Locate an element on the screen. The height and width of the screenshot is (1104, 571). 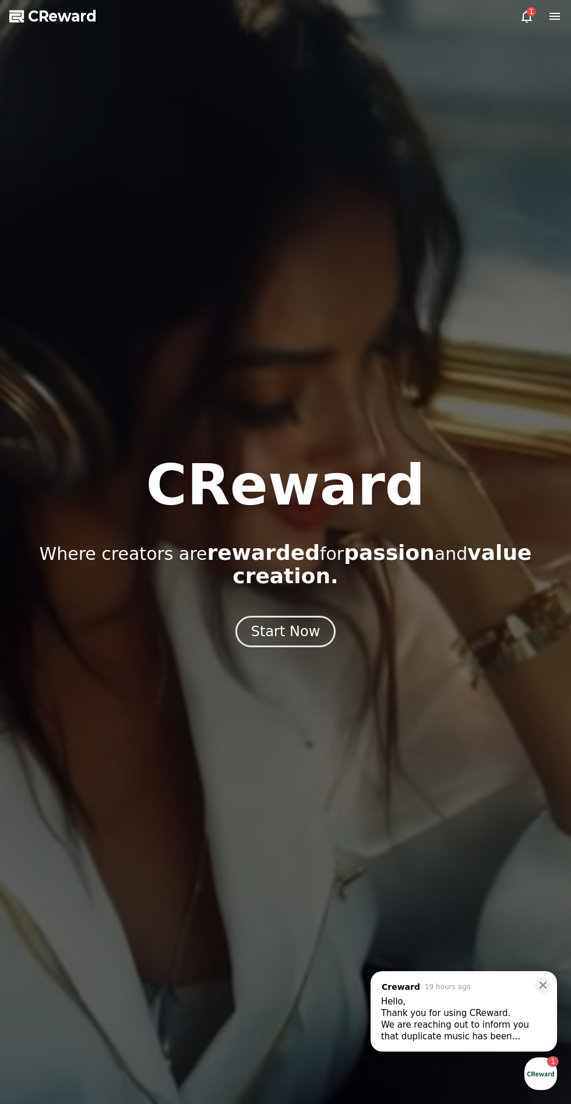
h1: CReward is located at coordinates (285, 485).